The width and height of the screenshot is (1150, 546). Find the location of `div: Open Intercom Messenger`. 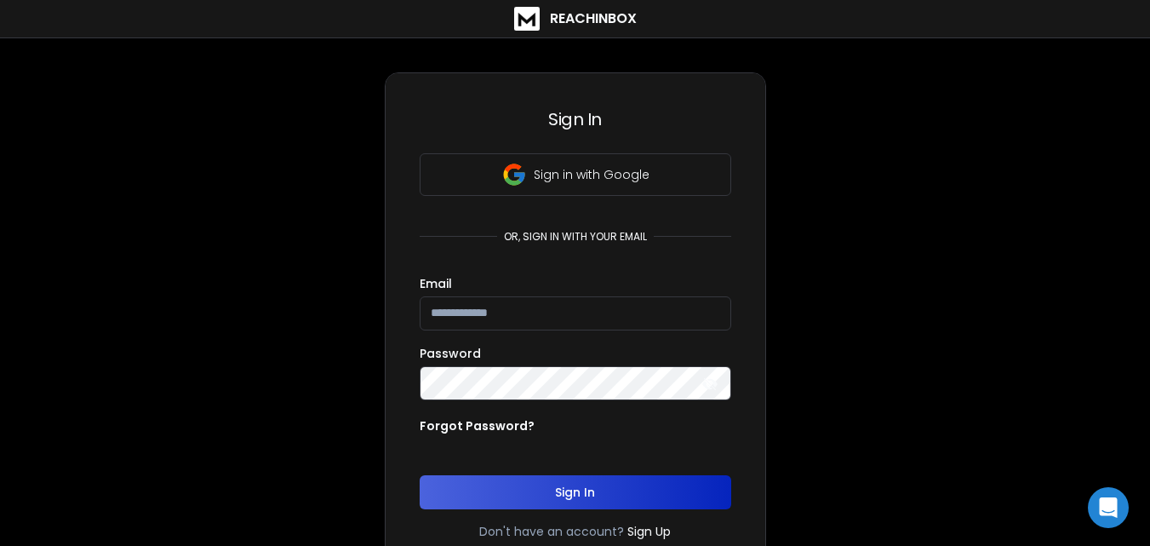

div: Open Intercom Messenger is located at coordinates (1108, 507).